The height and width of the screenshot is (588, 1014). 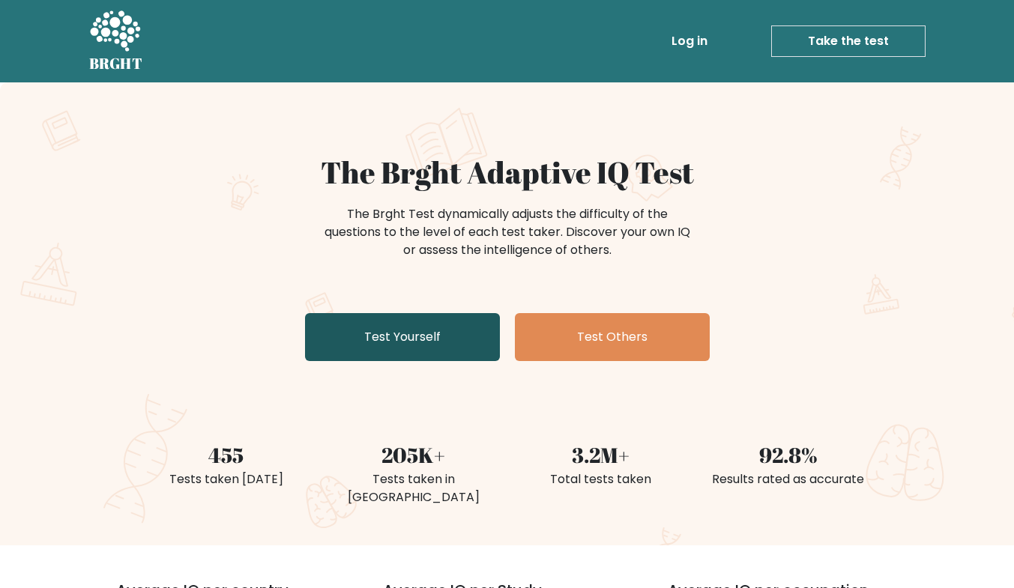 What do you see at coordinates (507, 232) in the screenshot?
I see `div: The Brght Test dynamically adjusts the difficulty of the questions to the level of each test take...` at bounding box center [507, 232].